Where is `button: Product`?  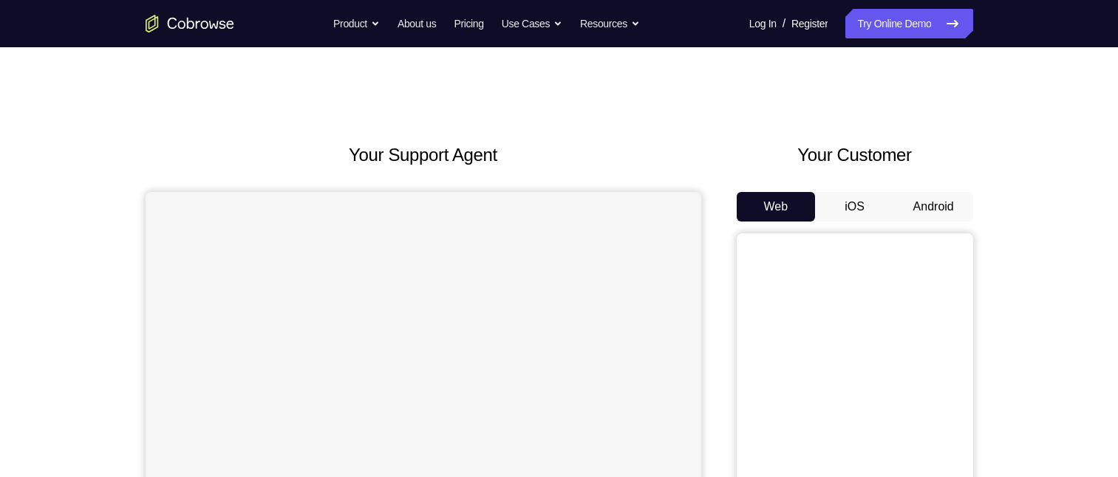
button: Product is located at coordinates (356, 24).